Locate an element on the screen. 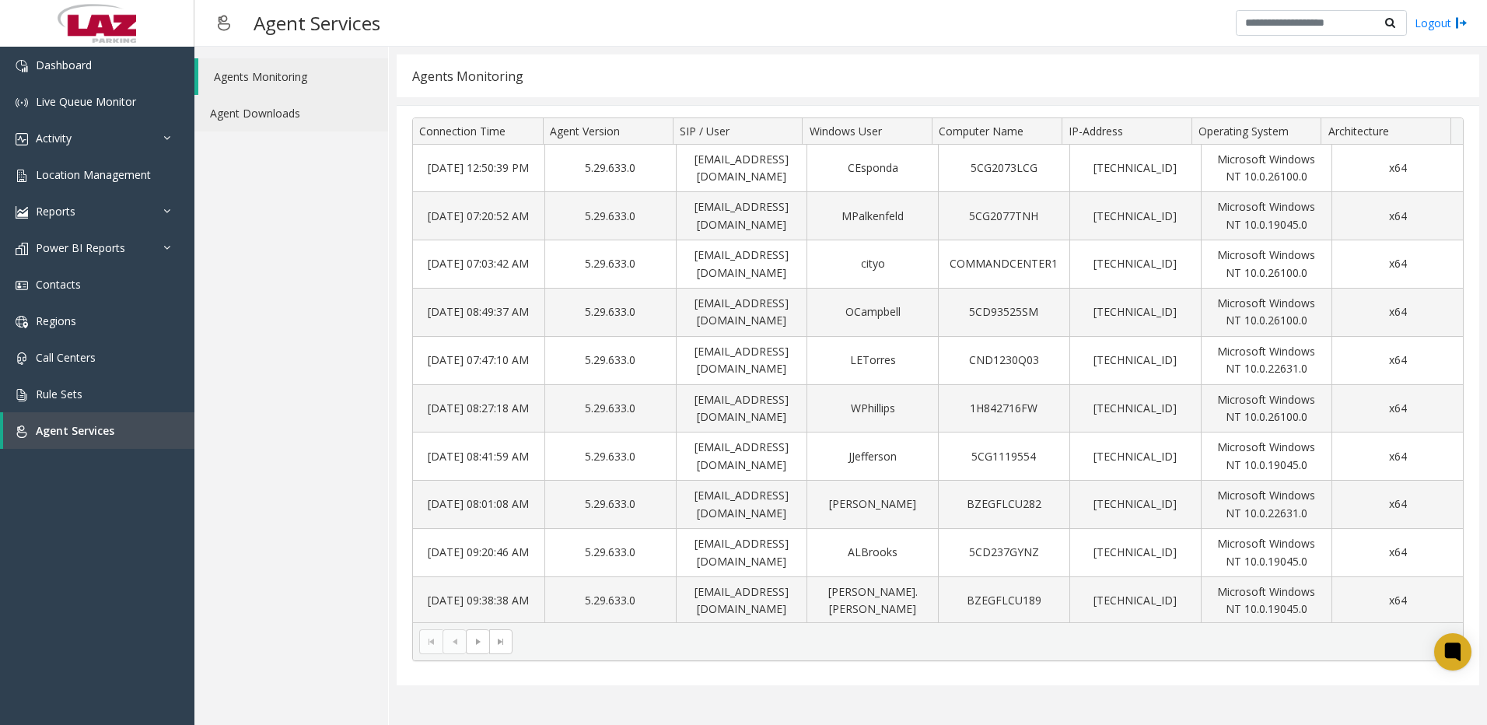 Image resolution: width=1487 pixels, height=725 pixels. td: 5CD93525SM is located at coordinates (1004, 313).